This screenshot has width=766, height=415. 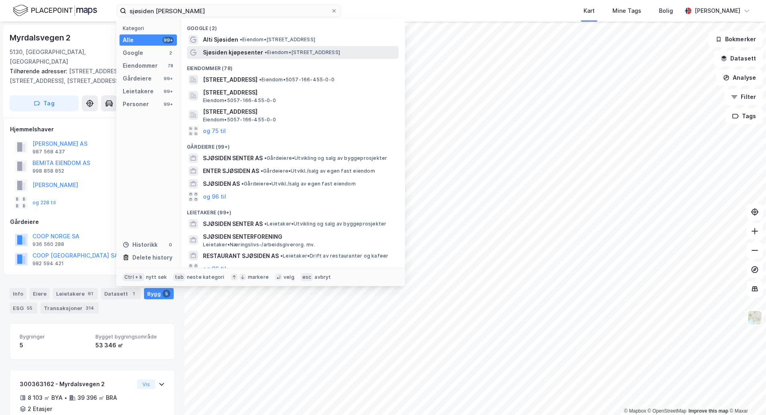 I want to click on button: Tag, so click(x=44, y=103).